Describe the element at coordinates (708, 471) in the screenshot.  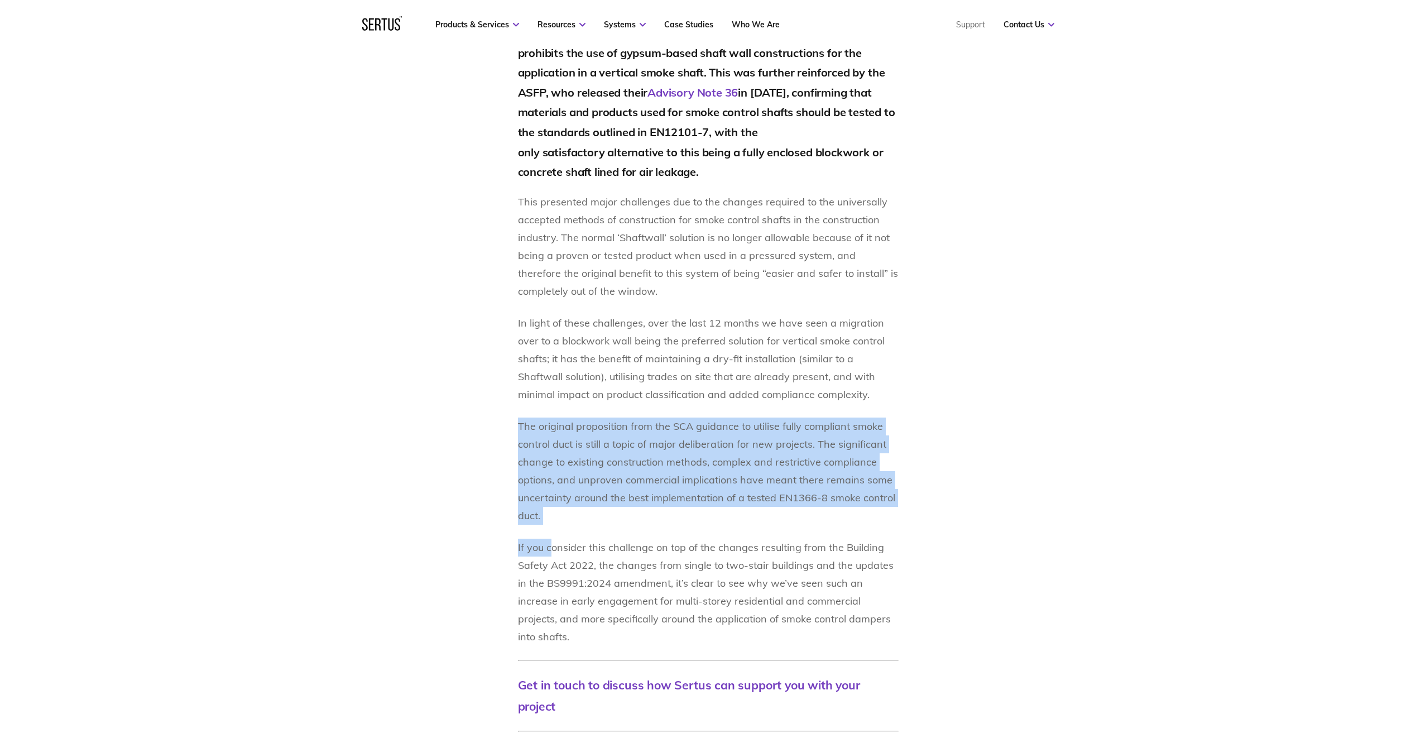
I see `p: The original proposition from the SCA guidance to utilise fully compliant smoke control duct is s...` at that location.